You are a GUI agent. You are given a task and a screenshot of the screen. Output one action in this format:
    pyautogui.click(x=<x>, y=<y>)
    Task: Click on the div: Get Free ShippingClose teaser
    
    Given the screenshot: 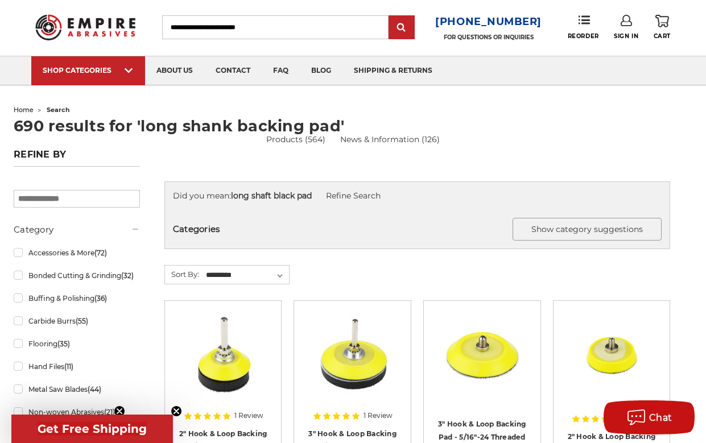 What is the action you would take?
    pyautogui.click(x=92, y=429)
    